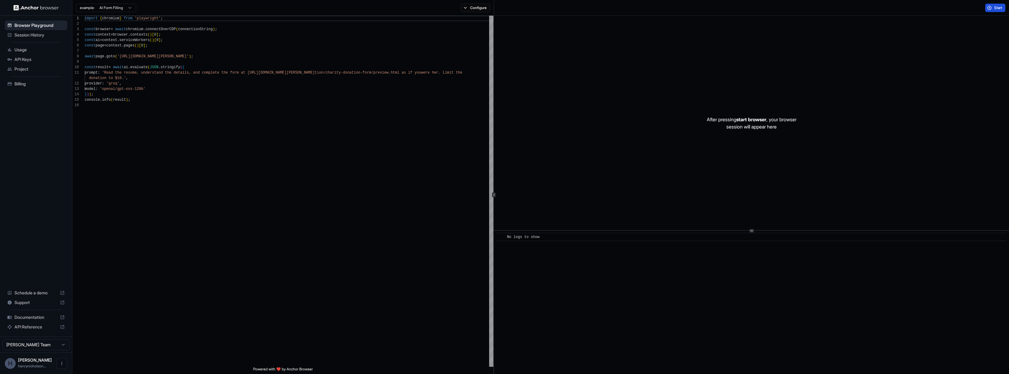 The image size is (1009, 374). I want to click on span: connectionString, so click(195, 29).